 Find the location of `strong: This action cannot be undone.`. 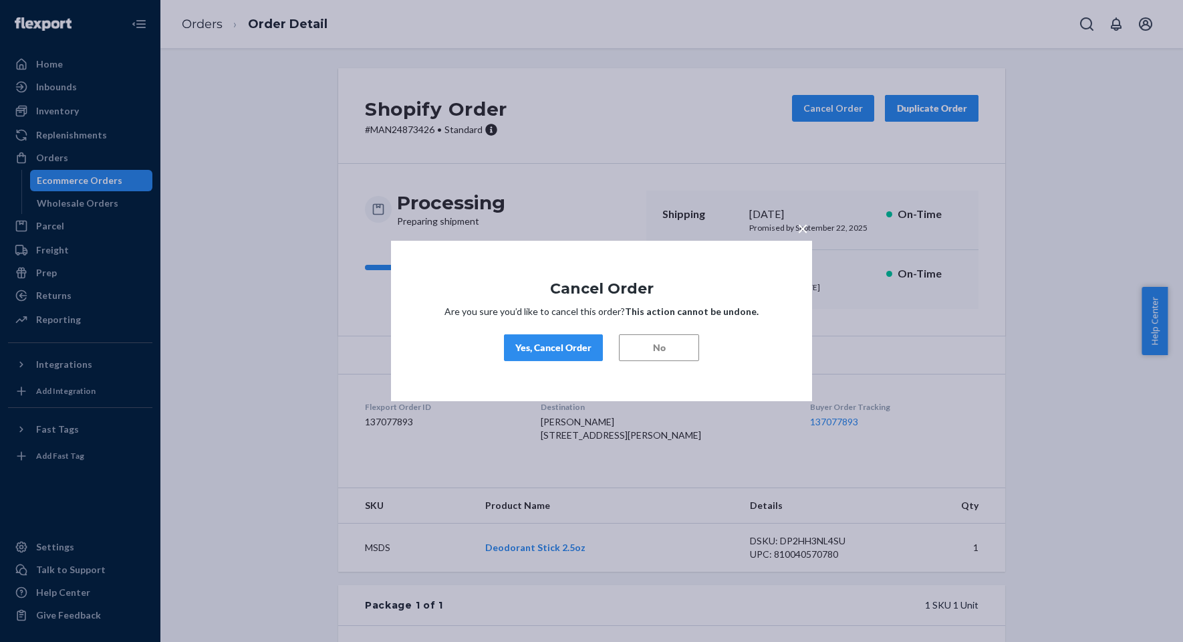

strong: This action cannot be undone. is located at coordinates (692, 311).